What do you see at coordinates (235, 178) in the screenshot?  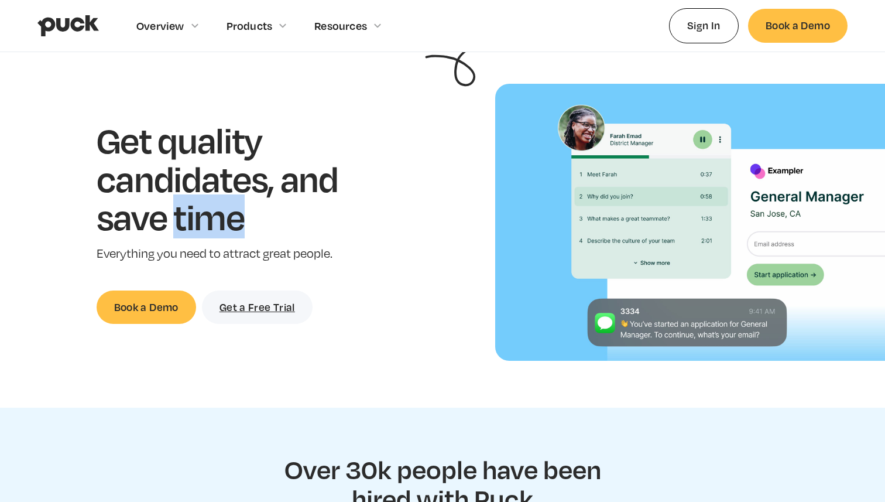 I see `h1: Get quality candidates, and save time` at bounding box center [235, 178].